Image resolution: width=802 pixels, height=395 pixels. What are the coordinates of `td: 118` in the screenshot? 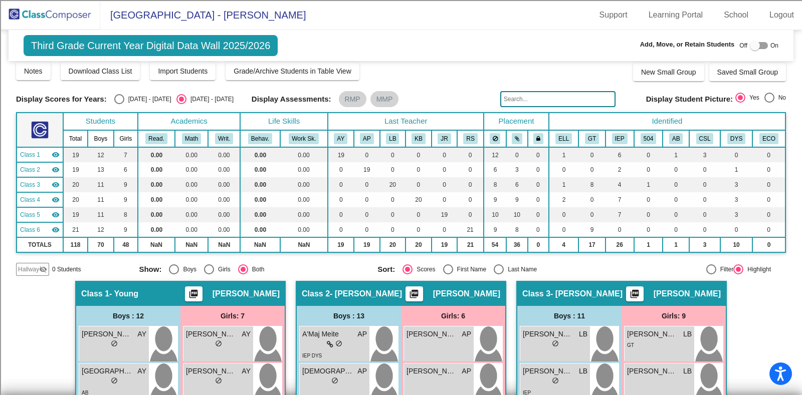 It's located at (76, 245).